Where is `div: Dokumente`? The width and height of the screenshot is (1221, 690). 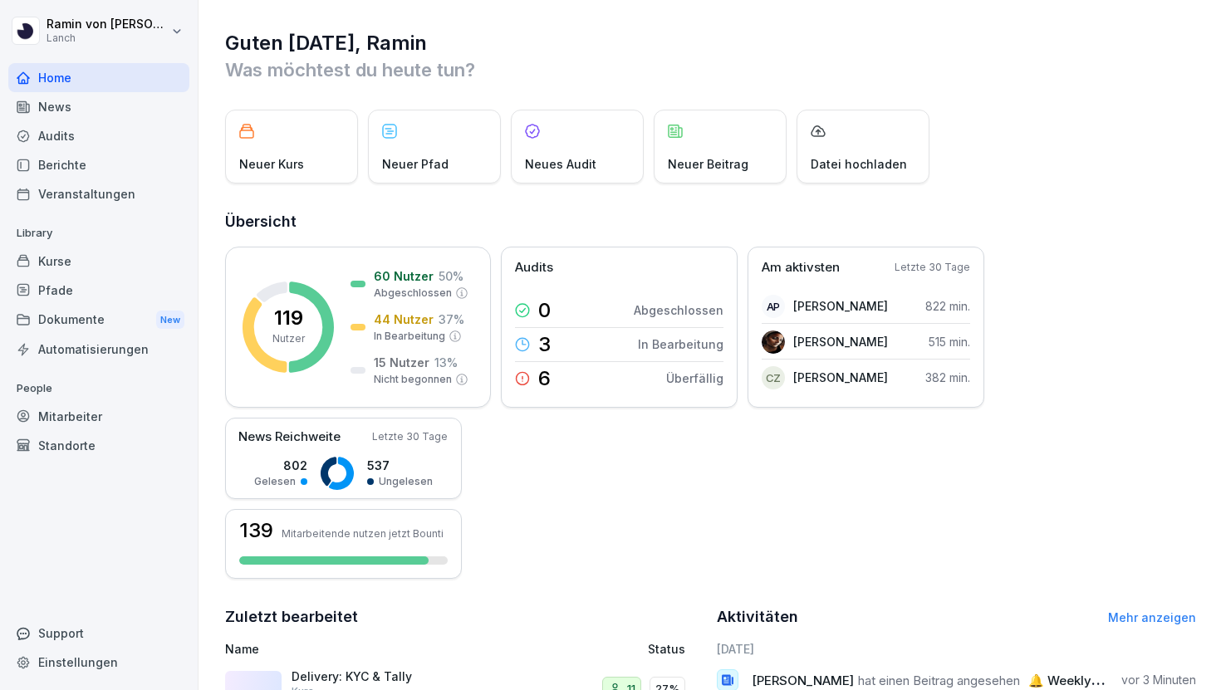
div: Dokumente is located at coordinates (99, 320).